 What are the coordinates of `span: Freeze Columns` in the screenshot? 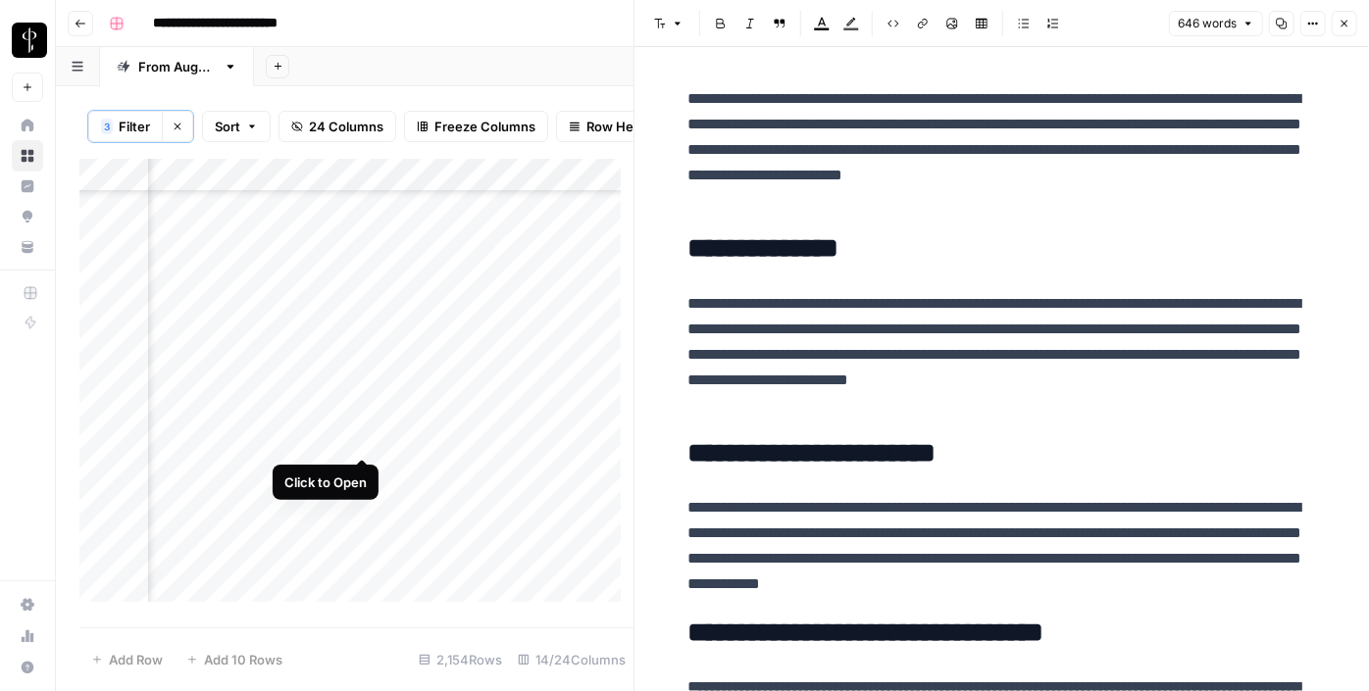 It's located at (484, 126).